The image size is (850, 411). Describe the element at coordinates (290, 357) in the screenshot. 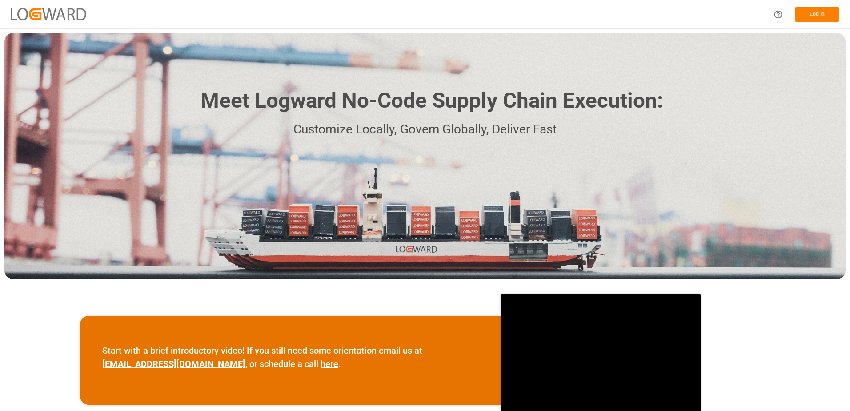

I see `p: Start with a brief introductory video! If you still need some orientation email us at , or schedu...` at that location.